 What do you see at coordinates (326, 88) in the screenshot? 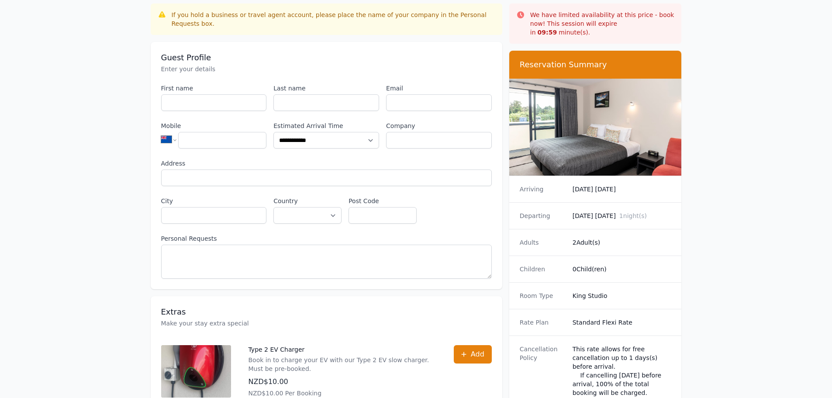
I see `label: Last name` at bounding box center [326, 88].